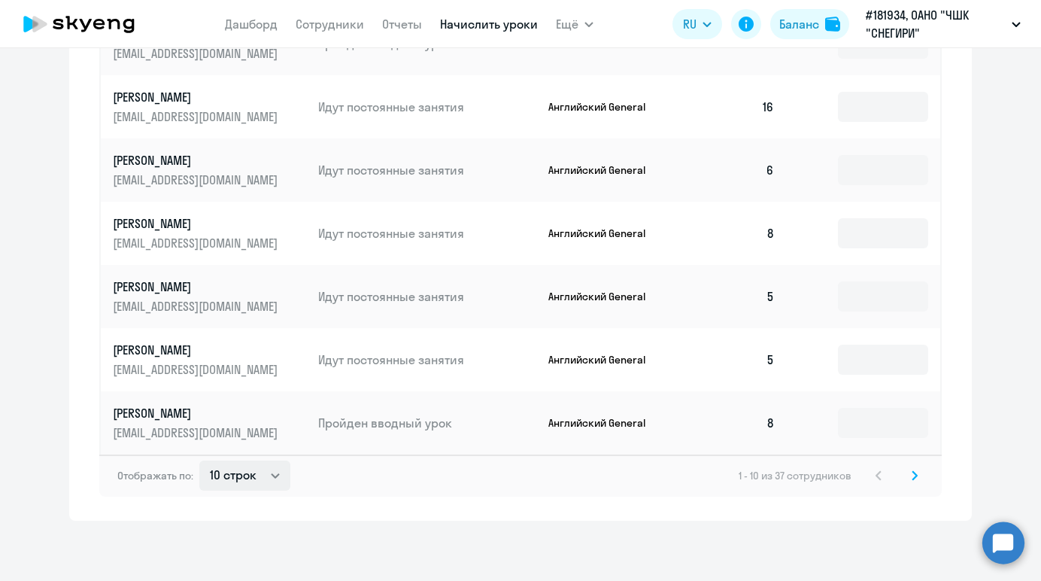  What do you see at coordinates (155, 475) in the screenshot?
I see `span: Отображать по:` at bounding box center [155, 475].